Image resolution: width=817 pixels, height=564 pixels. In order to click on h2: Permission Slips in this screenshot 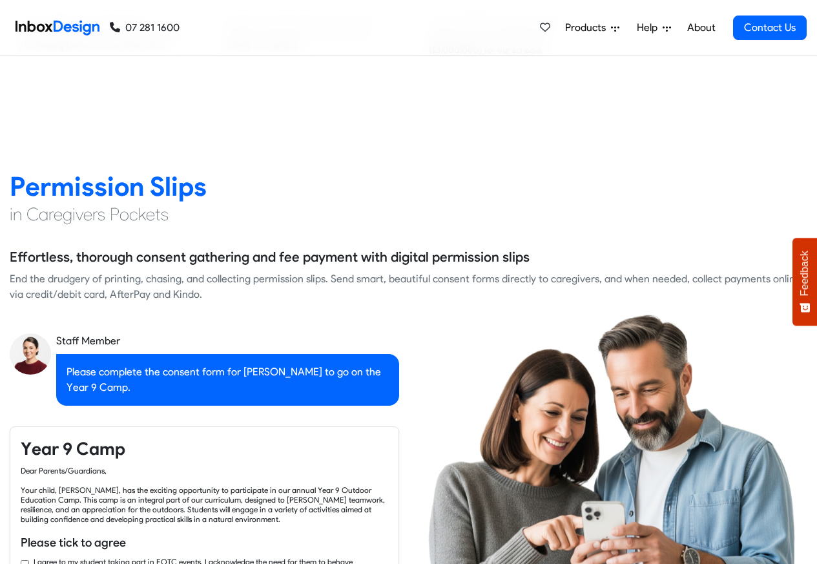, I will do `click(408, 186)`.